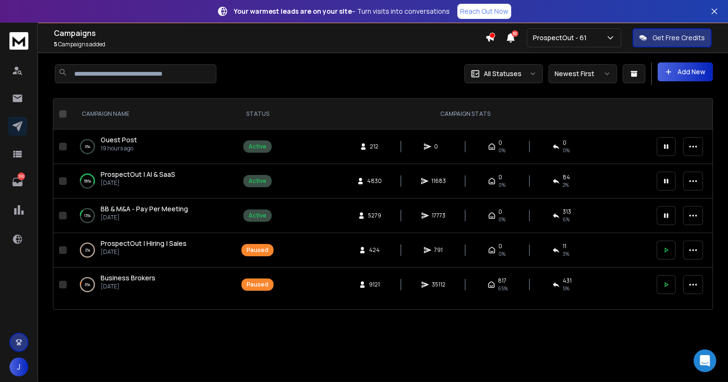 The height and width of the screenshot is (382, 728). I want to click on span: 50, so click(515, 34).